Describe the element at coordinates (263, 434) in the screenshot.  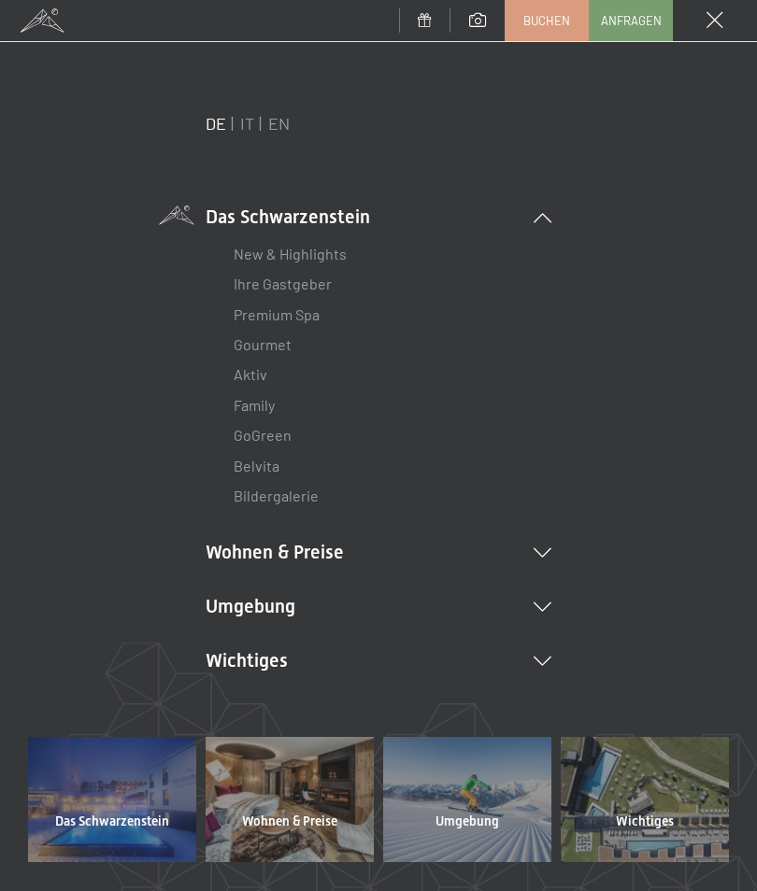
I see `a: GoGreen` at that location.